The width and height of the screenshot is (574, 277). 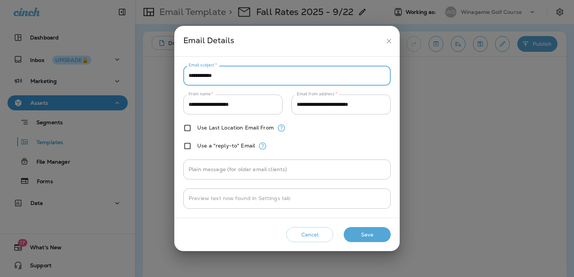 What do you see at coordinates (367, 235) in the screenshot?
I see `button: Save` at bounding box center [367, 235].